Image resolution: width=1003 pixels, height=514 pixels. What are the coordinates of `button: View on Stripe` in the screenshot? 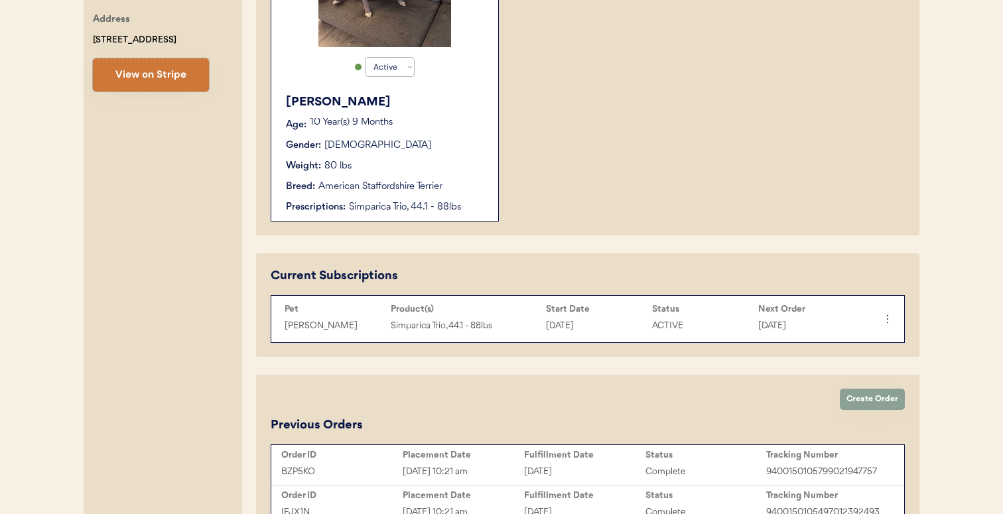 It's located at (151, 75).